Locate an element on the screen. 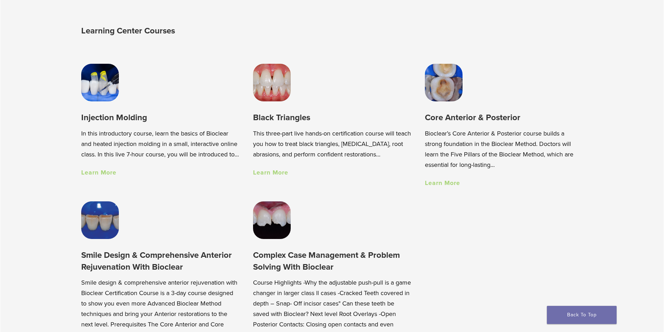 The image size is (664, 332). h3: Complex Case Management & Problem Solving With Bioclear is located at coordinates (332, 261).